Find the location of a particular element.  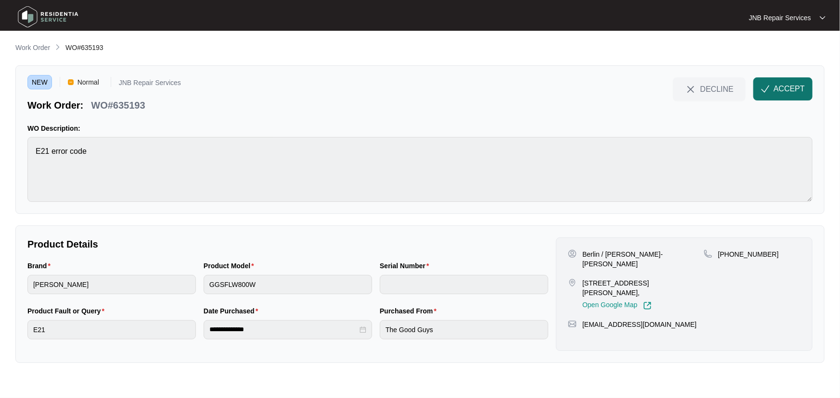

textarea: E21 error code is located at coordinates (420, 169).